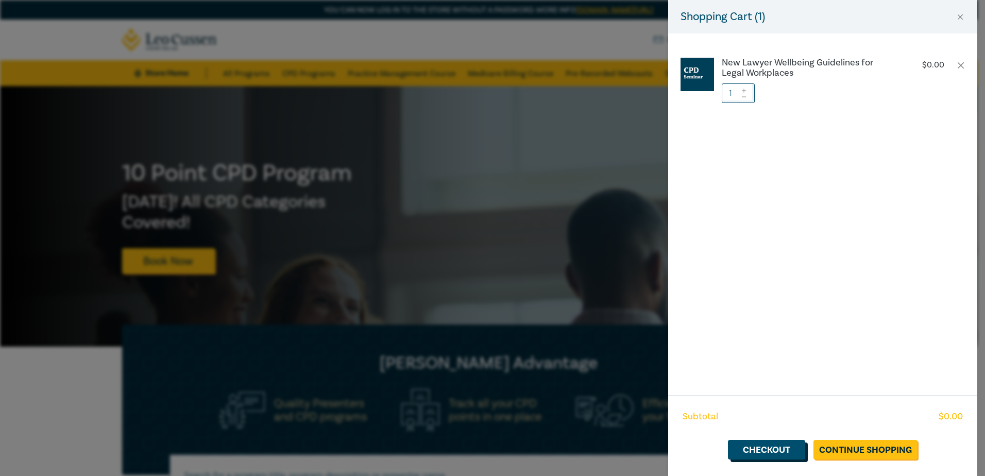 Image resolution: width=985 pixels, height=476 pixels. I want to click on a: Continue Shopping, so click(866, 450).